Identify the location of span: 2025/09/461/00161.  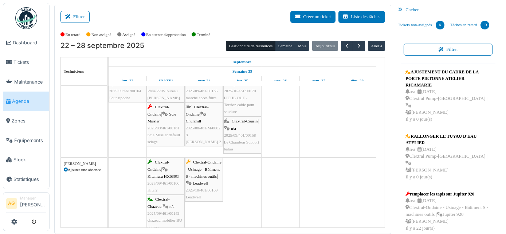
(163, 128).